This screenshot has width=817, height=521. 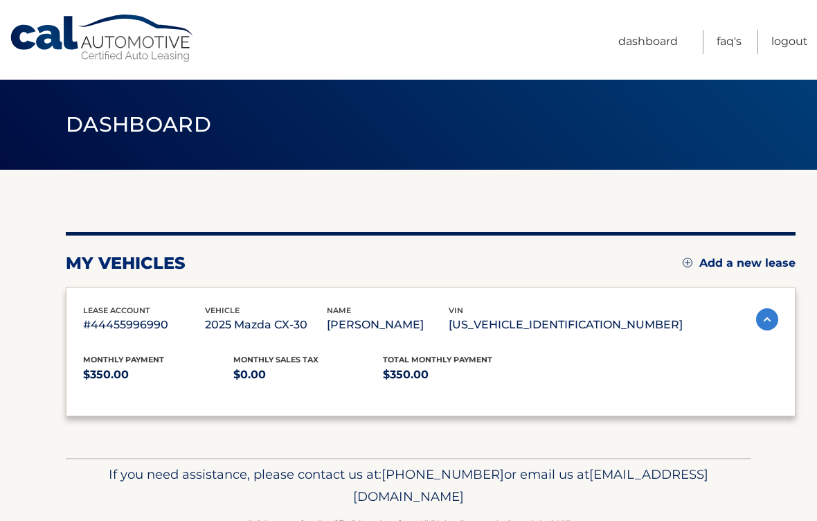 I want to click on span: Dashboard, so click(x=139, y=124).